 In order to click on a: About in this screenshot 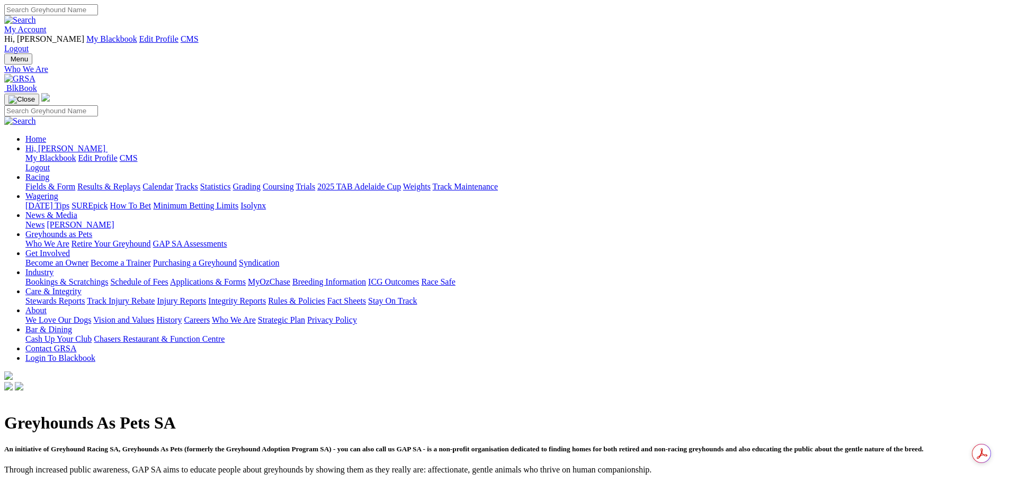, I will do `click(36, 310)`.